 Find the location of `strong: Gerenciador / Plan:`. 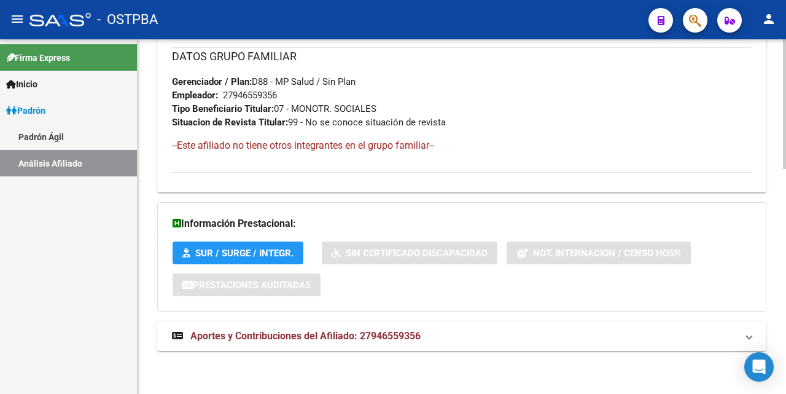

strong: Gerenciador / Plan: is located at coordinates (212, 82).